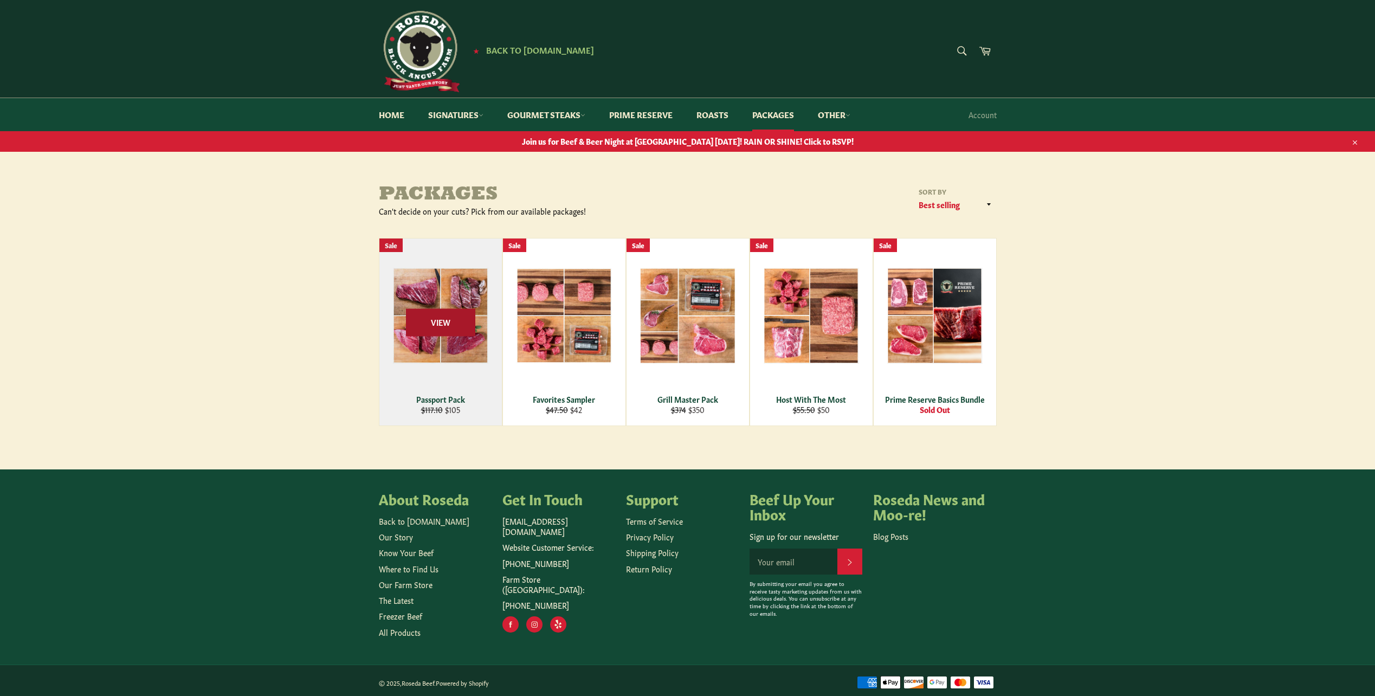 The height and width of the screenshot is (696, 1375). What do you see at coordinates (396, 536) in the screenshot?
I see `a: Our Story` at bounding box center [396, 536].